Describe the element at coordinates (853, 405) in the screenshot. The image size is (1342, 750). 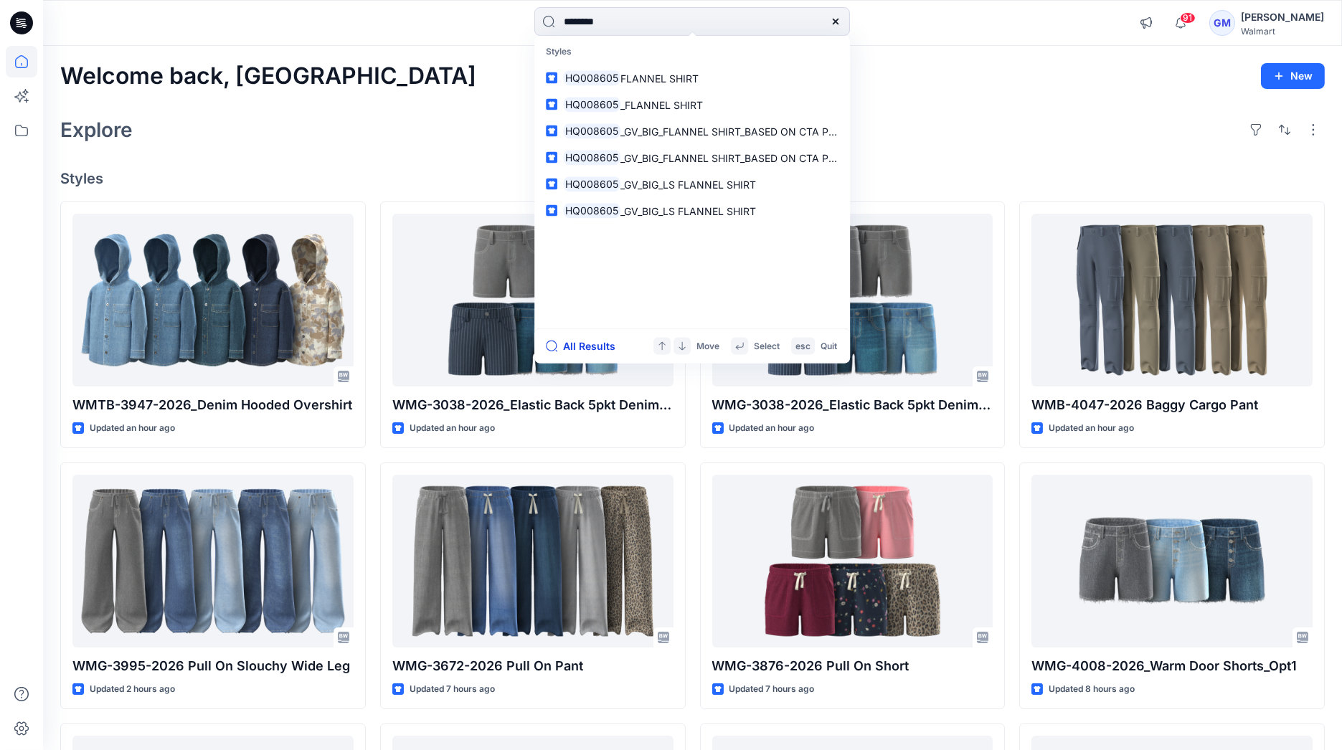
I see `p: WMG-3038-2026_Elastic Back 5pkt Denim Shorts 3 Inseam` at that location.